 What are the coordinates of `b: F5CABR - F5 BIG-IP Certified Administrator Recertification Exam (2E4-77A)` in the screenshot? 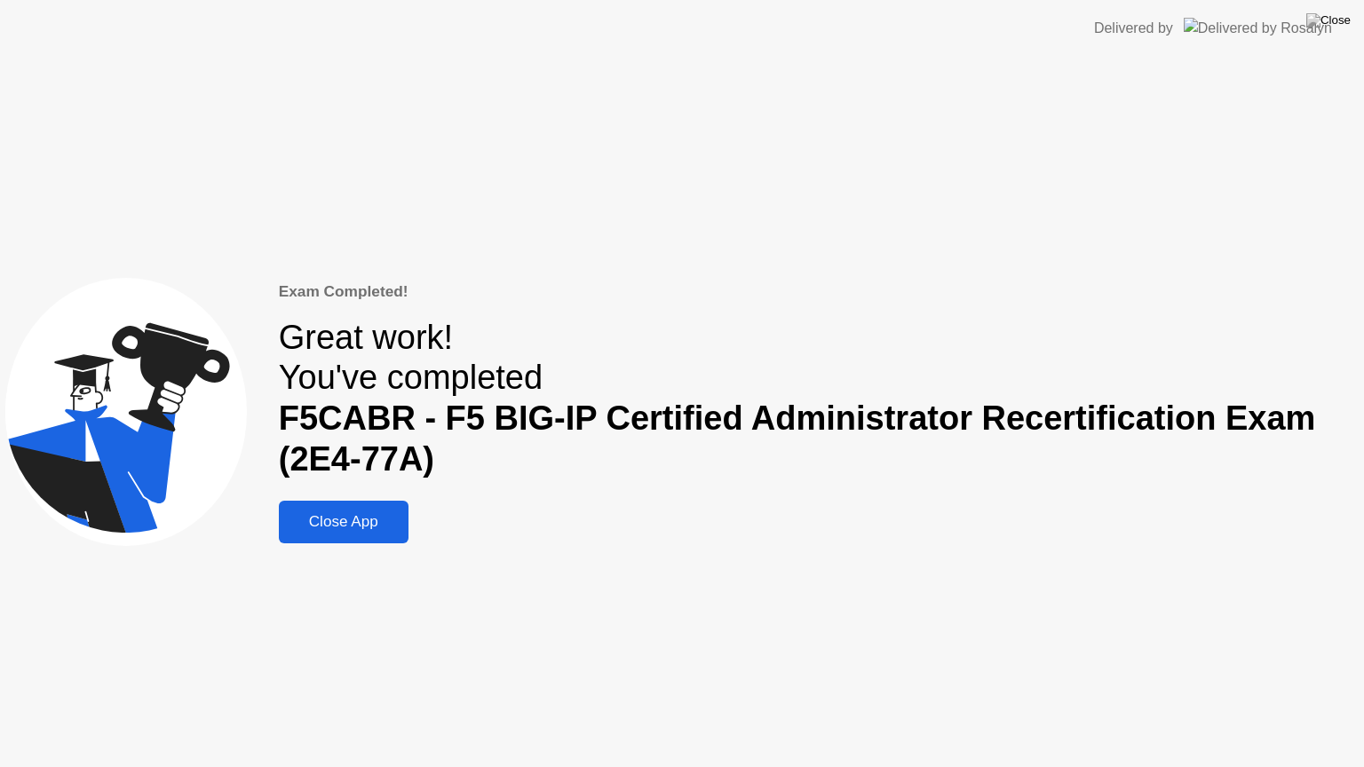 It's located at (797, 439).